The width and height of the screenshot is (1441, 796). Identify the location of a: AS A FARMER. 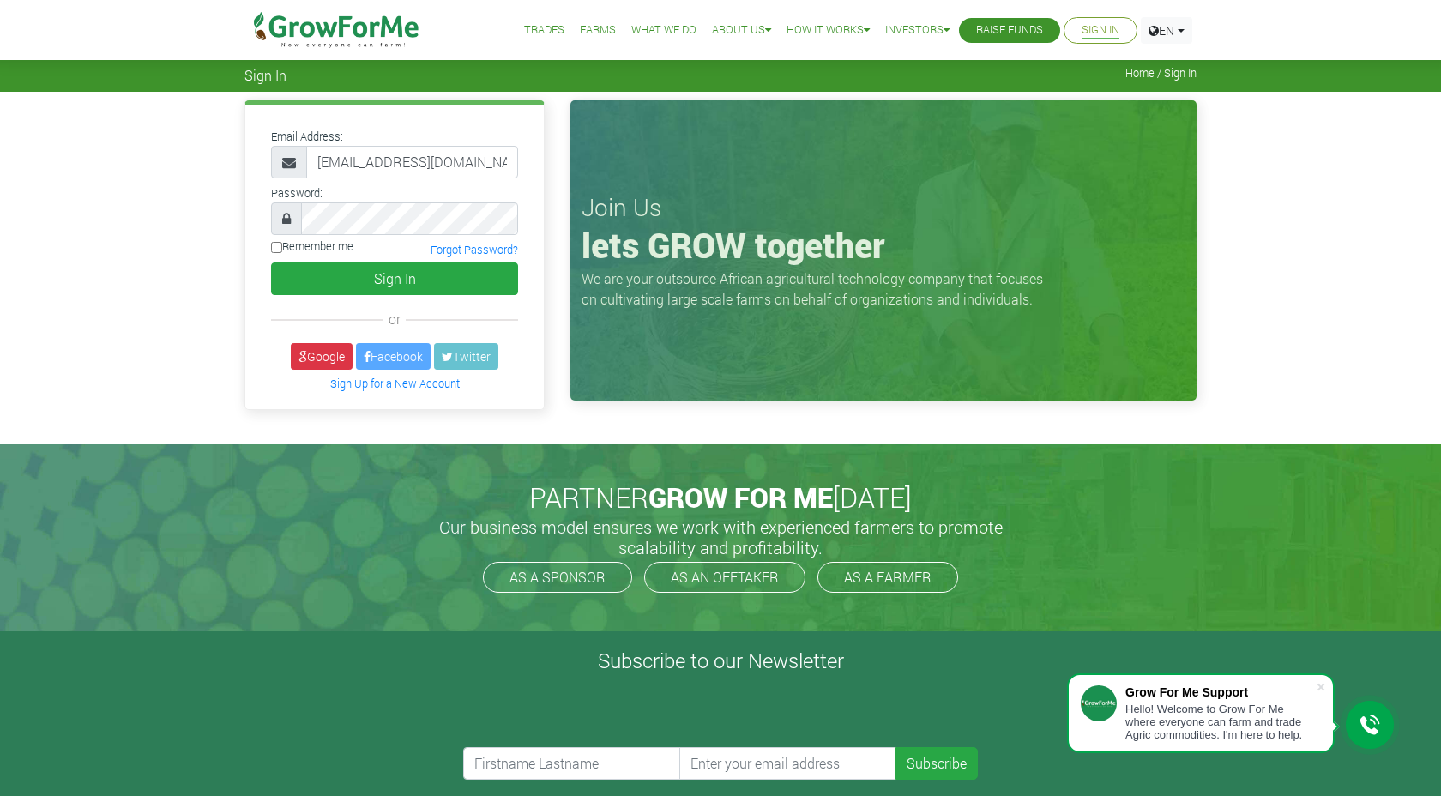
(888, 577).